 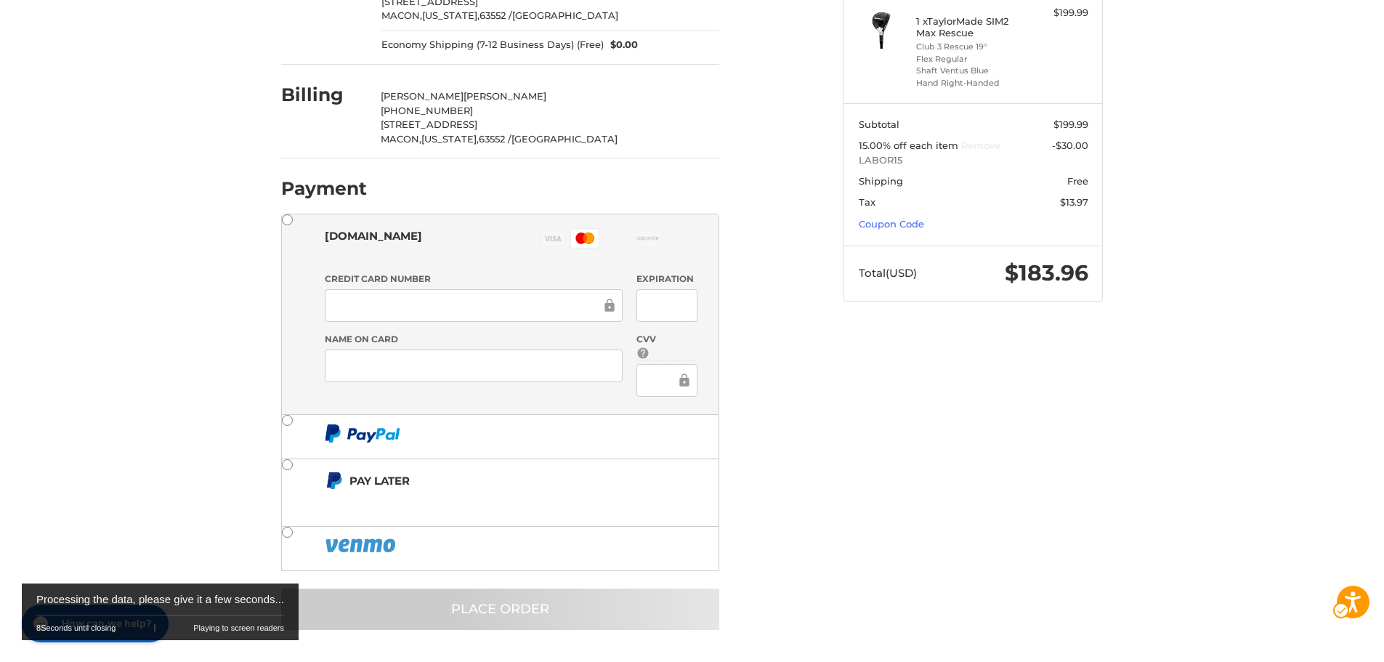 What do you see at coordinates (892, 224) in the screenshot?
I see `a: Coupon Code` at bounding box center [892, 224].